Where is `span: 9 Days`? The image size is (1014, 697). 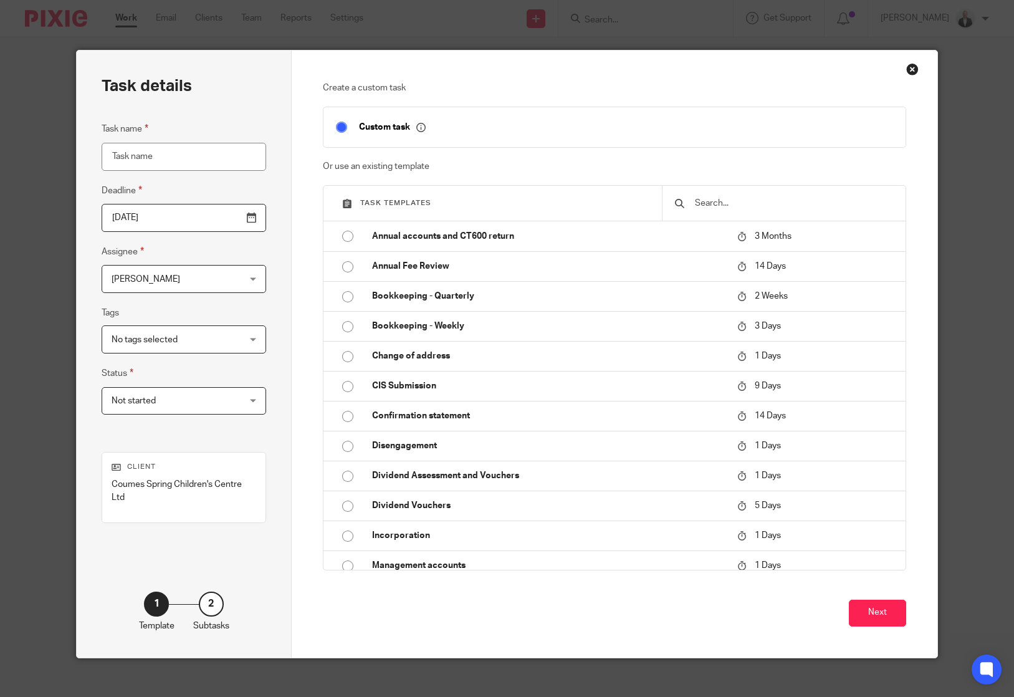 span: 9 Days is located at coordinates (768, 386).